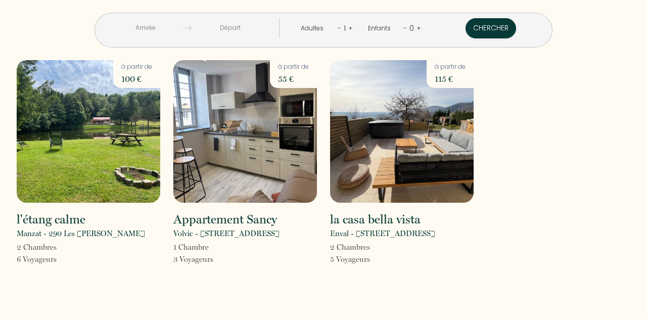 This screenshot has height=319, width=647. What do you see at coordinates (314, 28) in the screenshot?
I see `div: Adultes` at bounding box center [314, 28].